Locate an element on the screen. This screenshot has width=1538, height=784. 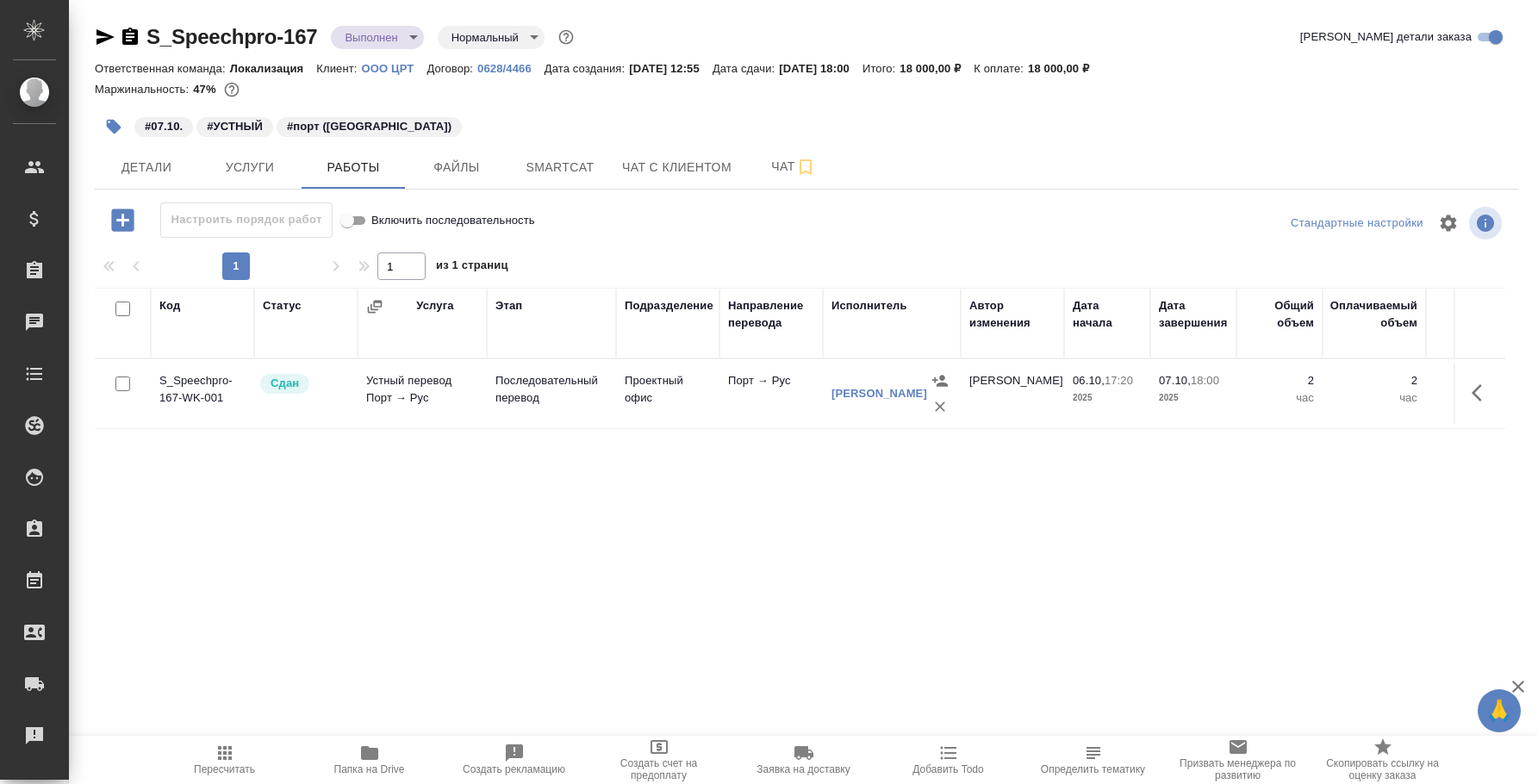
p: Договор: is located at coordinates (452, 68).